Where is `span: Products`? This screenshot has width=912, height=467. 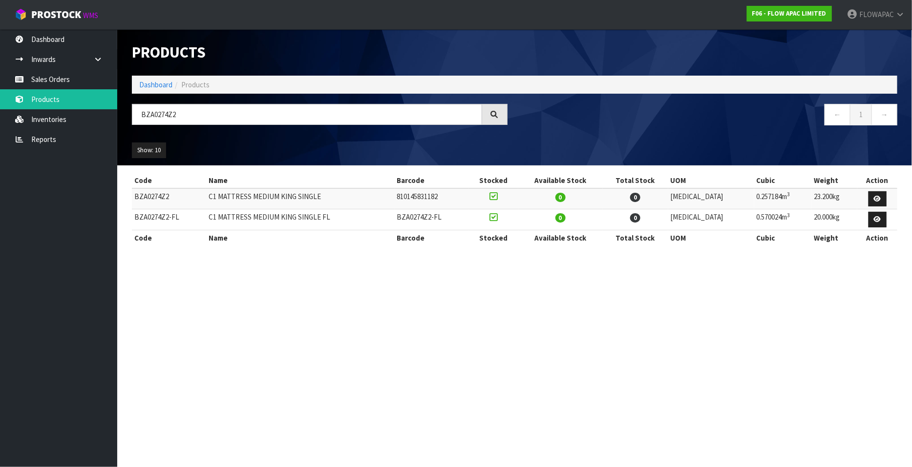
span: Products is located at coordinates (195, 85).